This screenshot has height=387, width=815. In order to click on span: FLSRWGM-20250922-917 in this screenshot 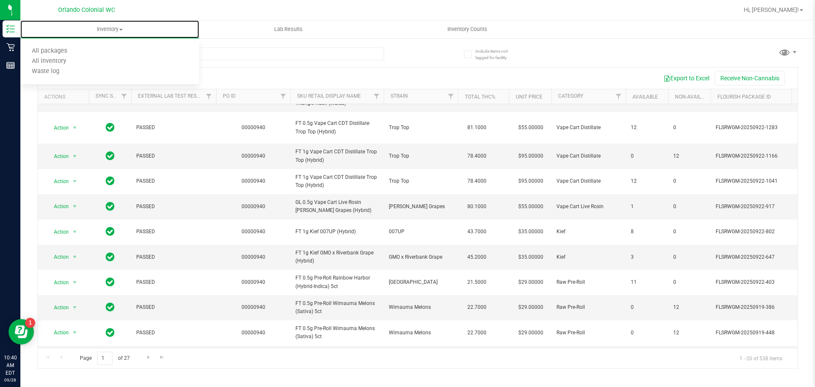, I will do `click(757, 206)`.